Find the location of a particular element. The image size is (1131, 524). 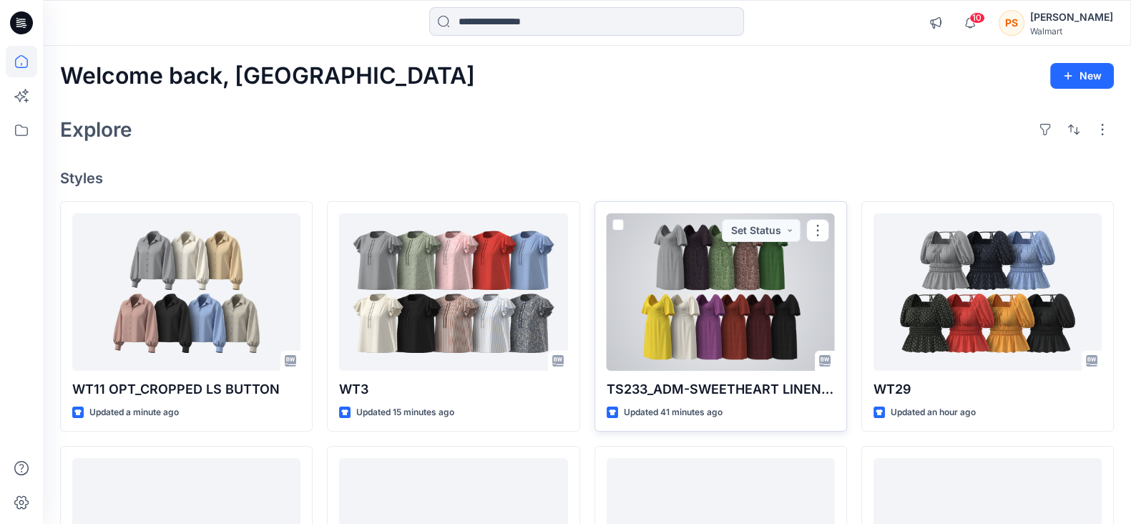

p: WT3 is located at coordinates (453, 389).